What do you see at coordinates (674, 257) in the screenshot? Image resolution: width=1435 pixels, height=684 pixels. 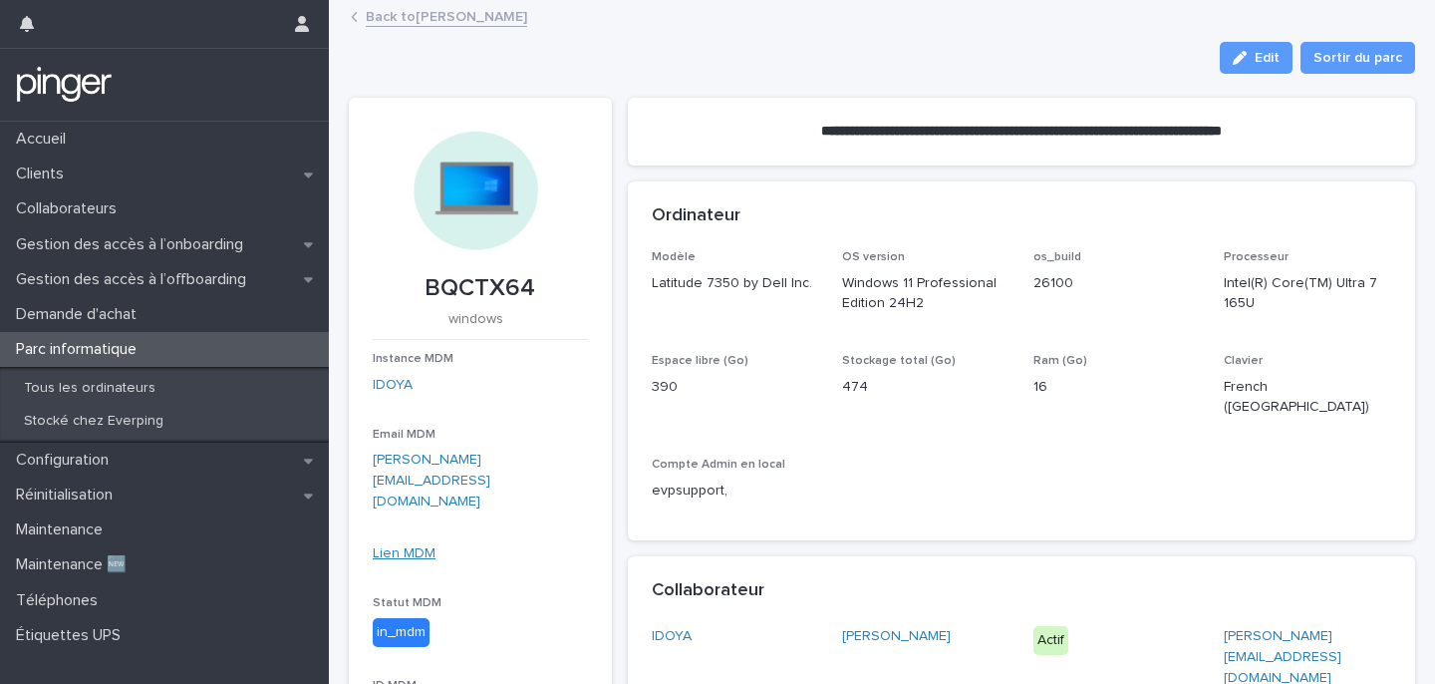 I see `span: Modèle` at bounding box center [674, 257].